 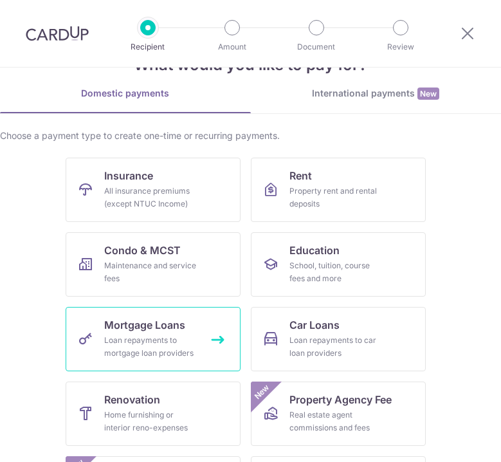 What do you see at coordinates (153, 265) in the screenshot?
I see `a: Condo & MCSTMaintenance and service fees` at bounding box center [153, 265].